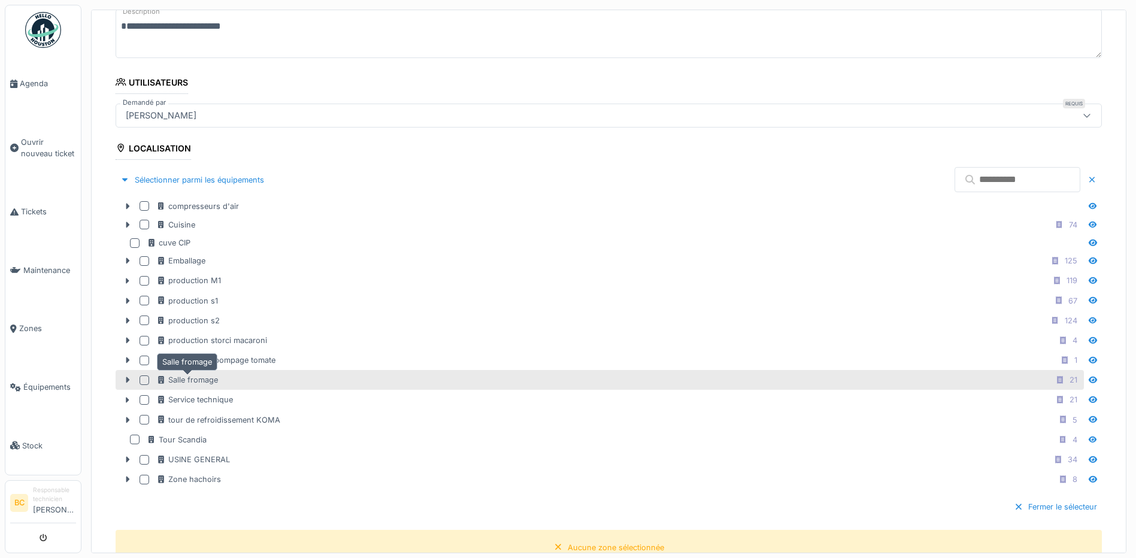 This screenshot has width=1136, height=558. What do you see at coordinates (54, 495) in the screenshot?
I see `div: Responsable technicien` at bounding box center [54, 495].